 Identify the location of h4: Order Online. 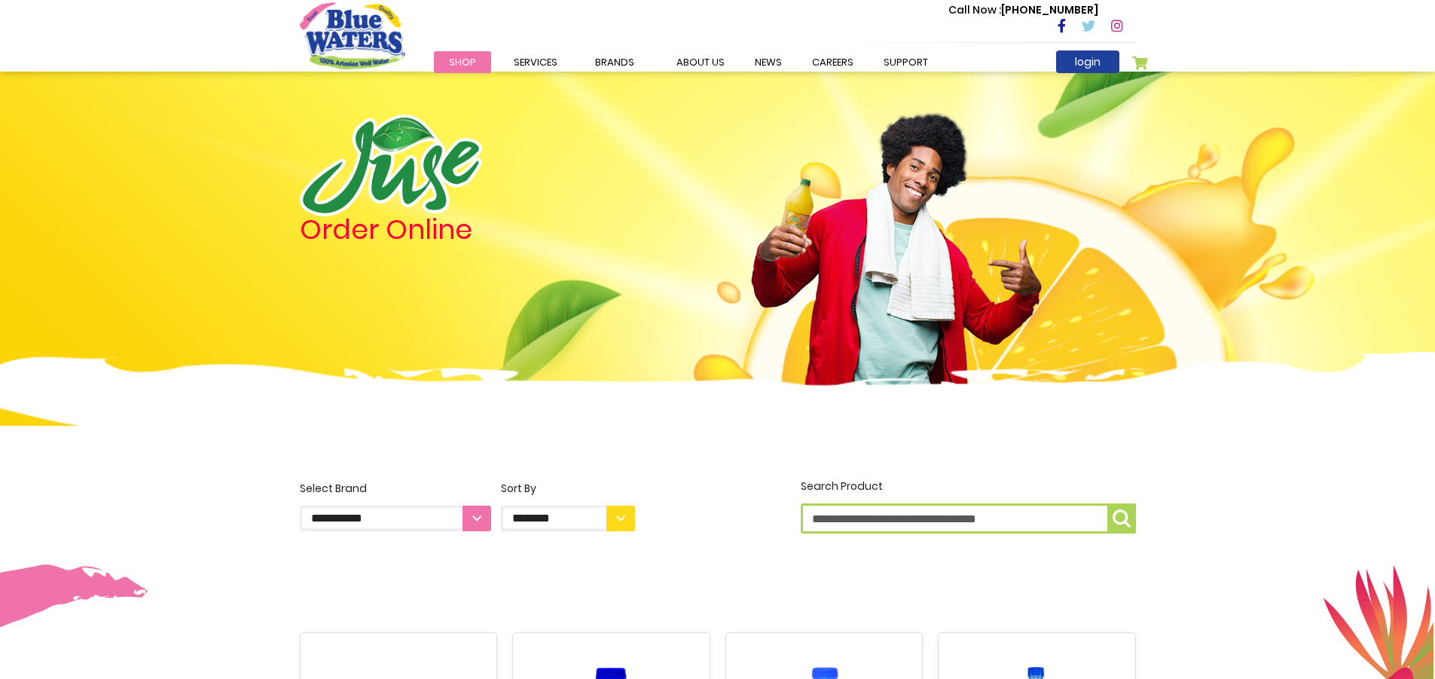
(467, 230).